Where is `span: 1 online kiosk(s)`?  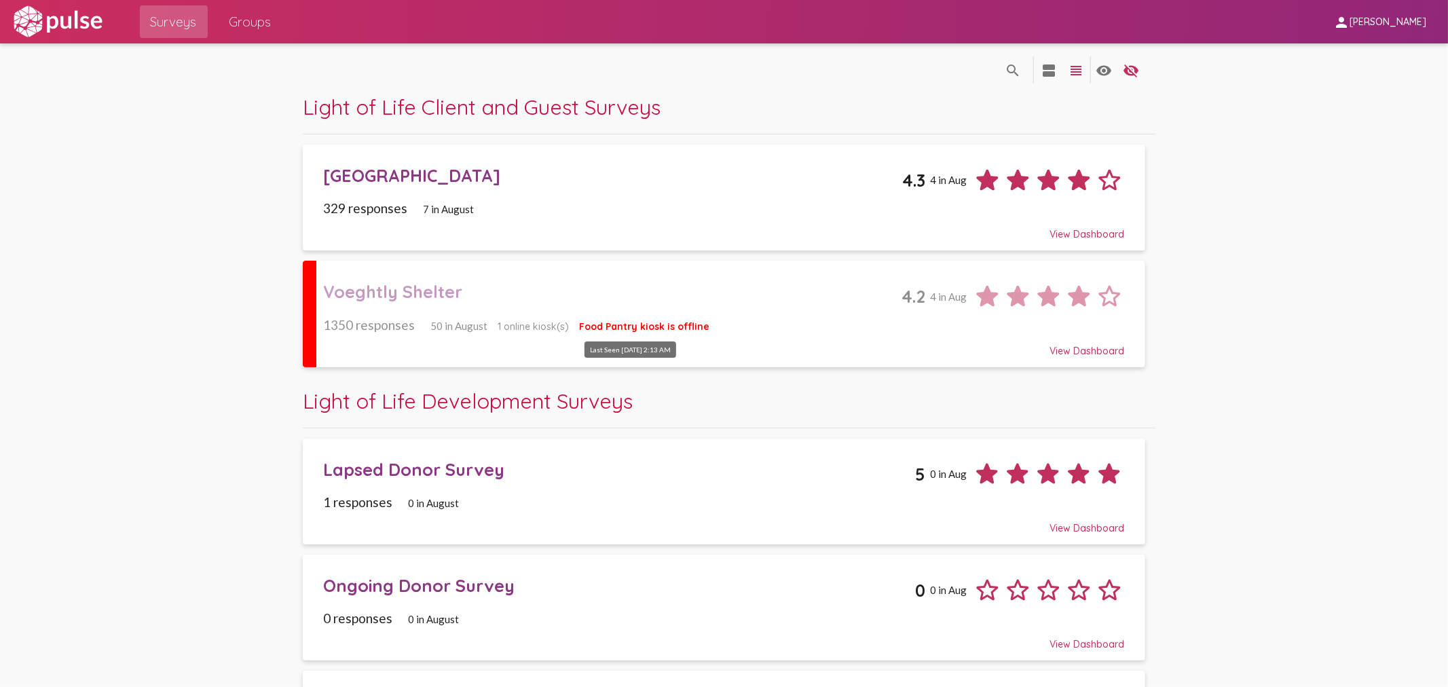
span: 1 online kiosk(s) is located at coordinates (533, 327).